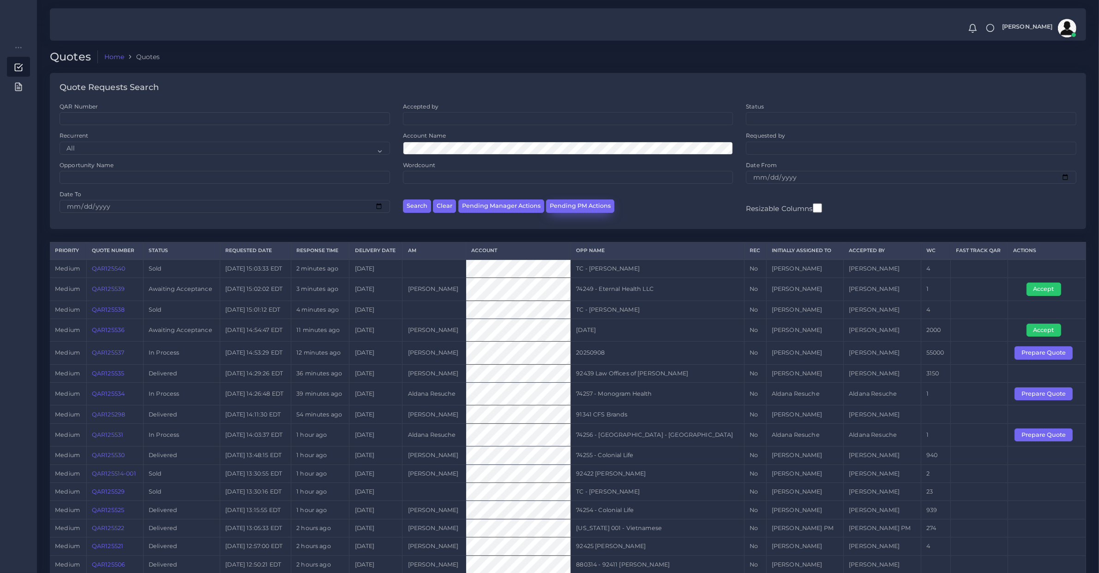 This screenshot has width=1099, height=573. Describe the element at coordinates (936, 373) in the screenshot. I see `td: 3150` at that location.